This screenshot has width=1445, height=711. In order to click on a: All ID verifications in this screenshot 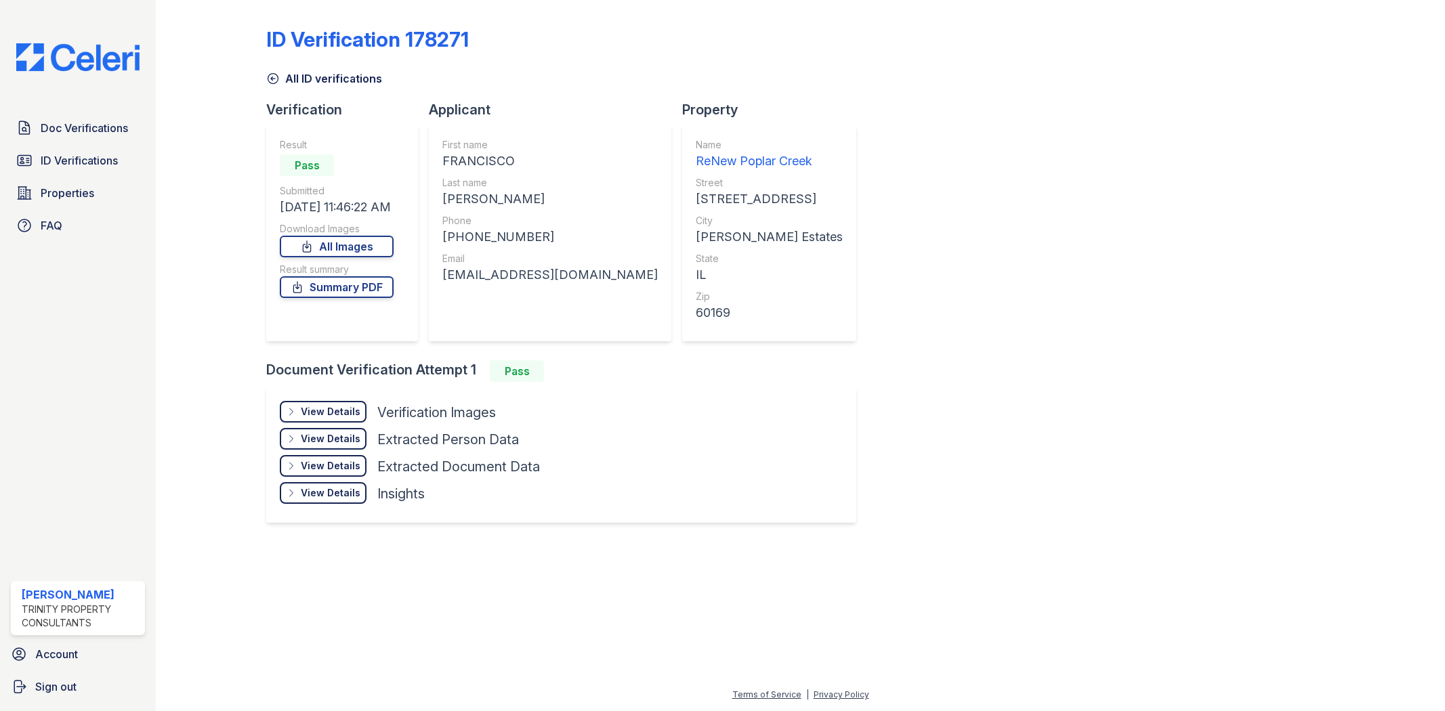, I will do `click(324, 79)`.